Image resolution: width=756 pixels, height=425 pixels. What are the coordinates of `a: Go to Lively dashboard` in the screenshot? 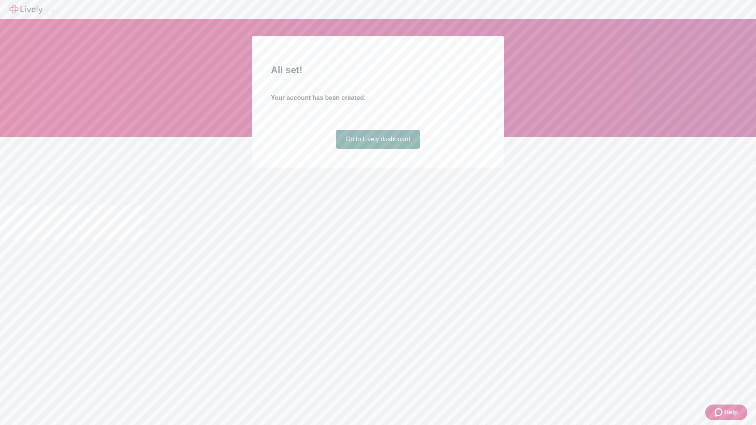 It's located at (378, 139).